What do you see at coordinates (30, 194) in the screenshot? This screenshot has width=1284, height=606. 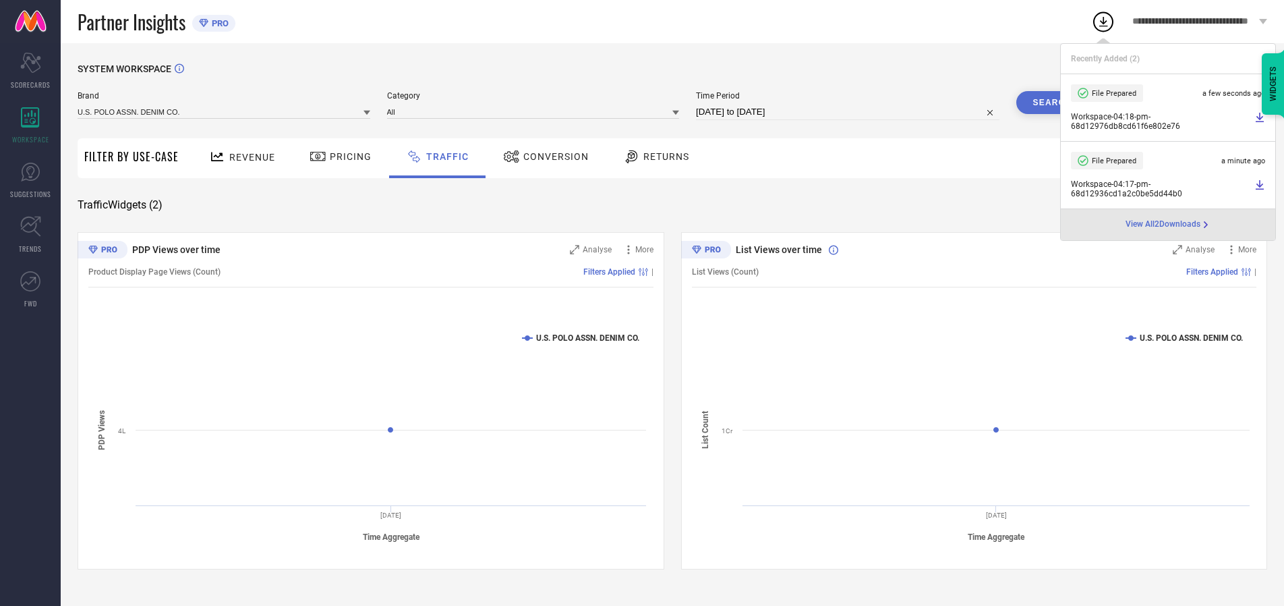 I see `span: SUGGESTIONS` at bounding box center [30, 194].